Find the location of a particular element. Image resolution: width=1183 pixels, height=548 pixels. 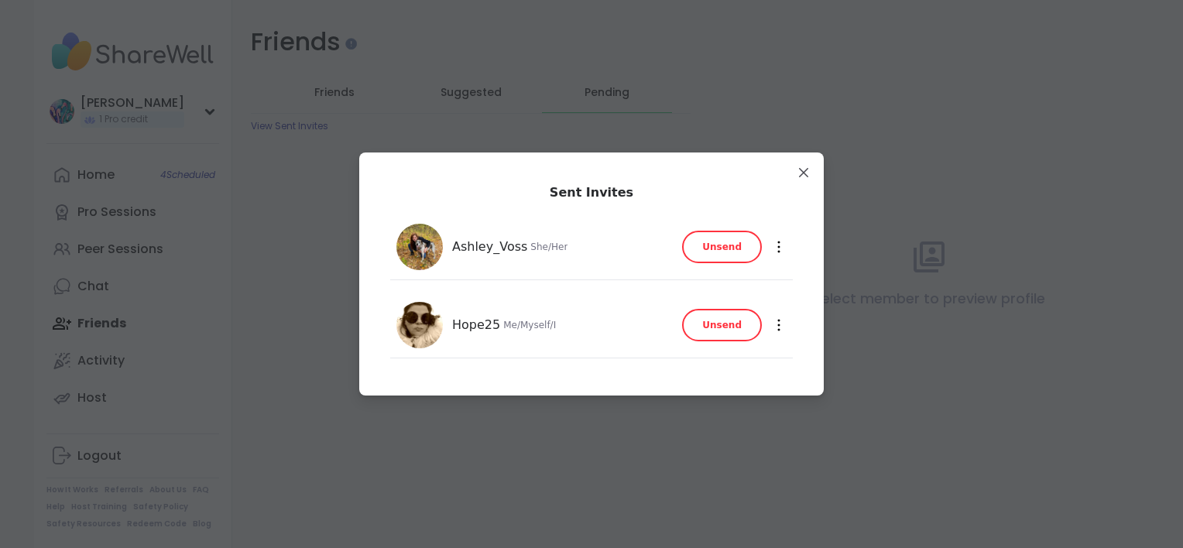

span: She/Her is located at coordinates (549, 247).